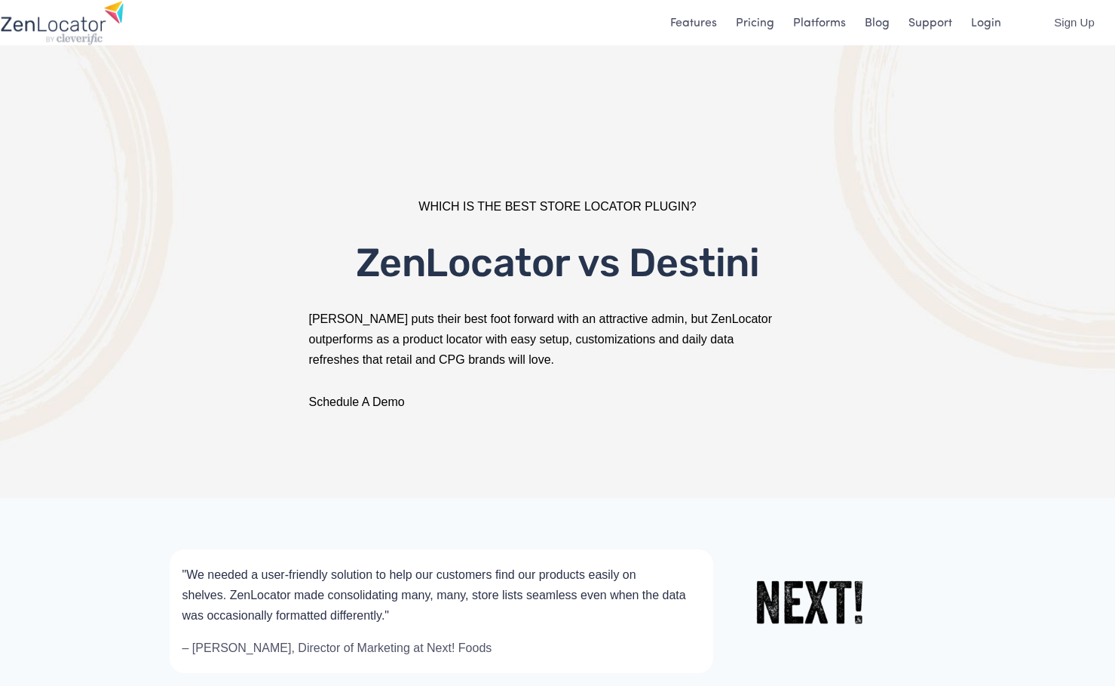  Describe the element at coordinates (987, 22) in the screenshot. I see `a: Login` at that location.